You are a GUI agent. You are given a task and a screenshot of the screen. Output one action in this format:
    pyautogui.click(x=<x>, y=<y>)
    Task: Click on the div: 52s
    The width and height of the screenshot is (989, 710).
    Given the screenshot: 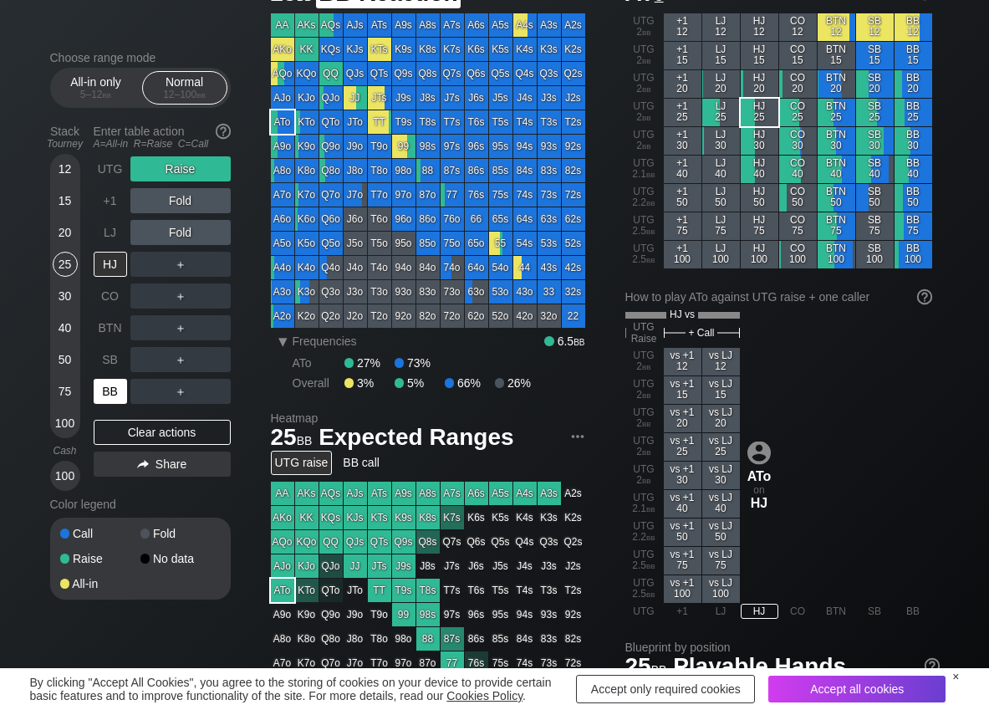 What is the action you would take?
    pyautogui.click(x=573, y=243)
    